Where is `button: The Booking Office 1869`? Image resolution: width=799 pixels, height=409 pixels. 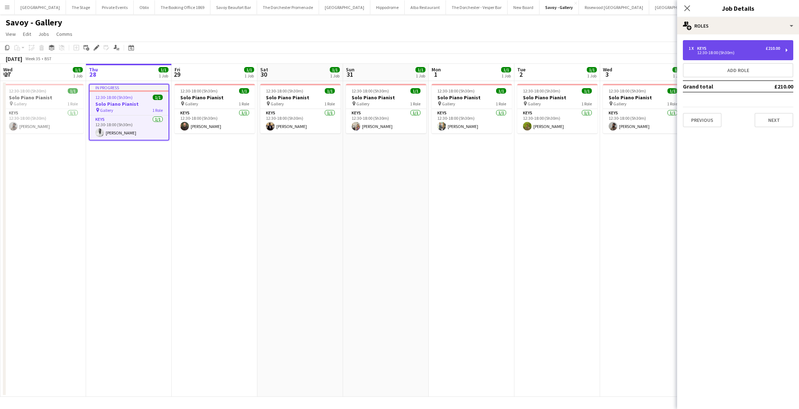 button: The Booking Office 1869 is located at coordinates (182, 7).